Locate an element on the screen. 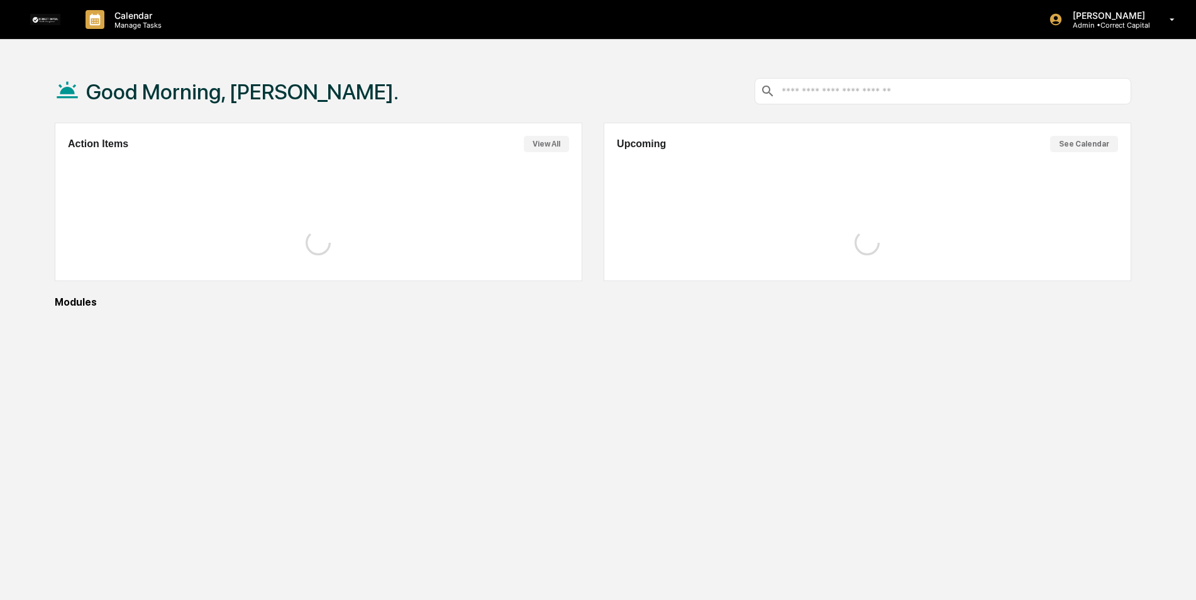 The width and height of the screenshot is (1196, 600). h2: Action Items is located at coordinates (98, 144).